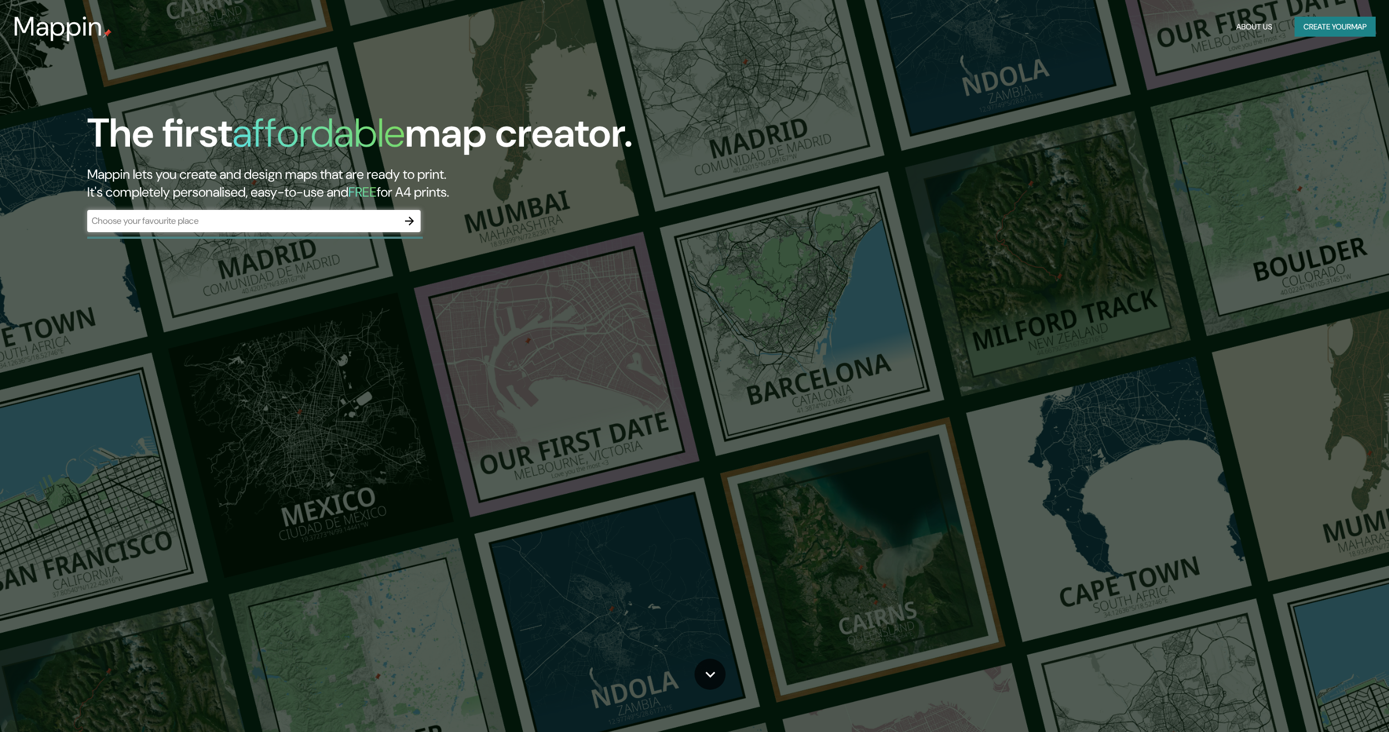 This screenshot has width=1389, height=732. What do you see at coordinates (434, 183) in the screenshot?
I see `h2: Mappin lets you create and design maps that are ready to print. It's completely personalised, eas...` at bounding box center [434, 183].